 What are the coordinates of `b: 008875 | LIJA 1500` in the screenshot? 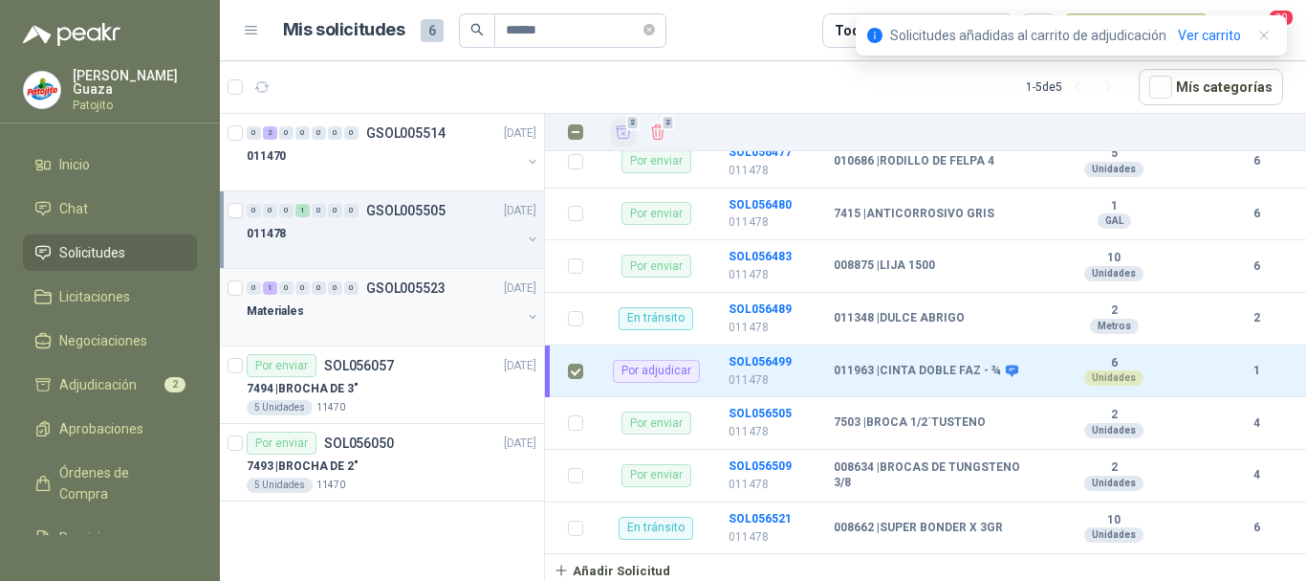 It's located at (885, 266).